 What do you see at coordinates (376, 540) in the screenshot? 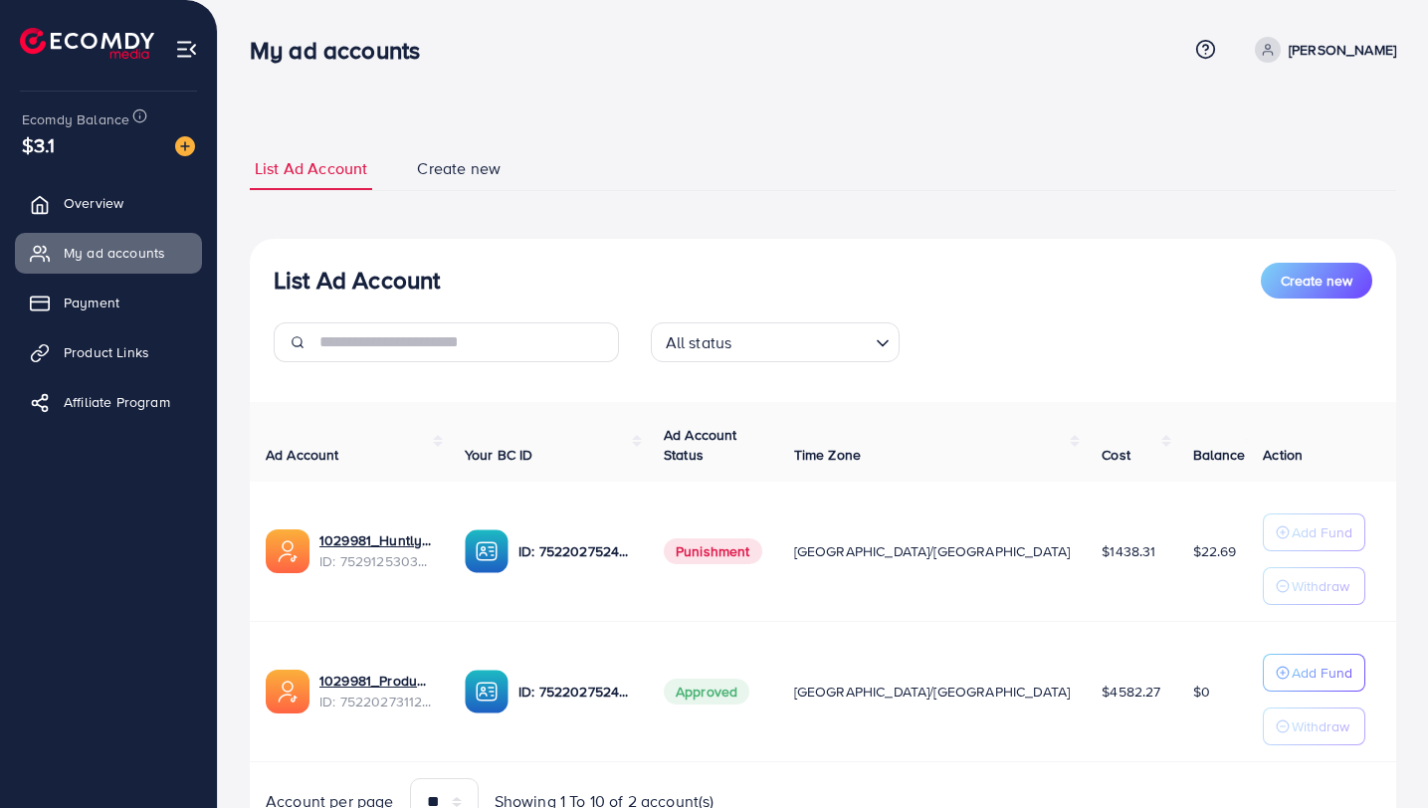
I see `a: 1029981_Huntly Ad Account_1753011104538` at bounding box center [376, 540].